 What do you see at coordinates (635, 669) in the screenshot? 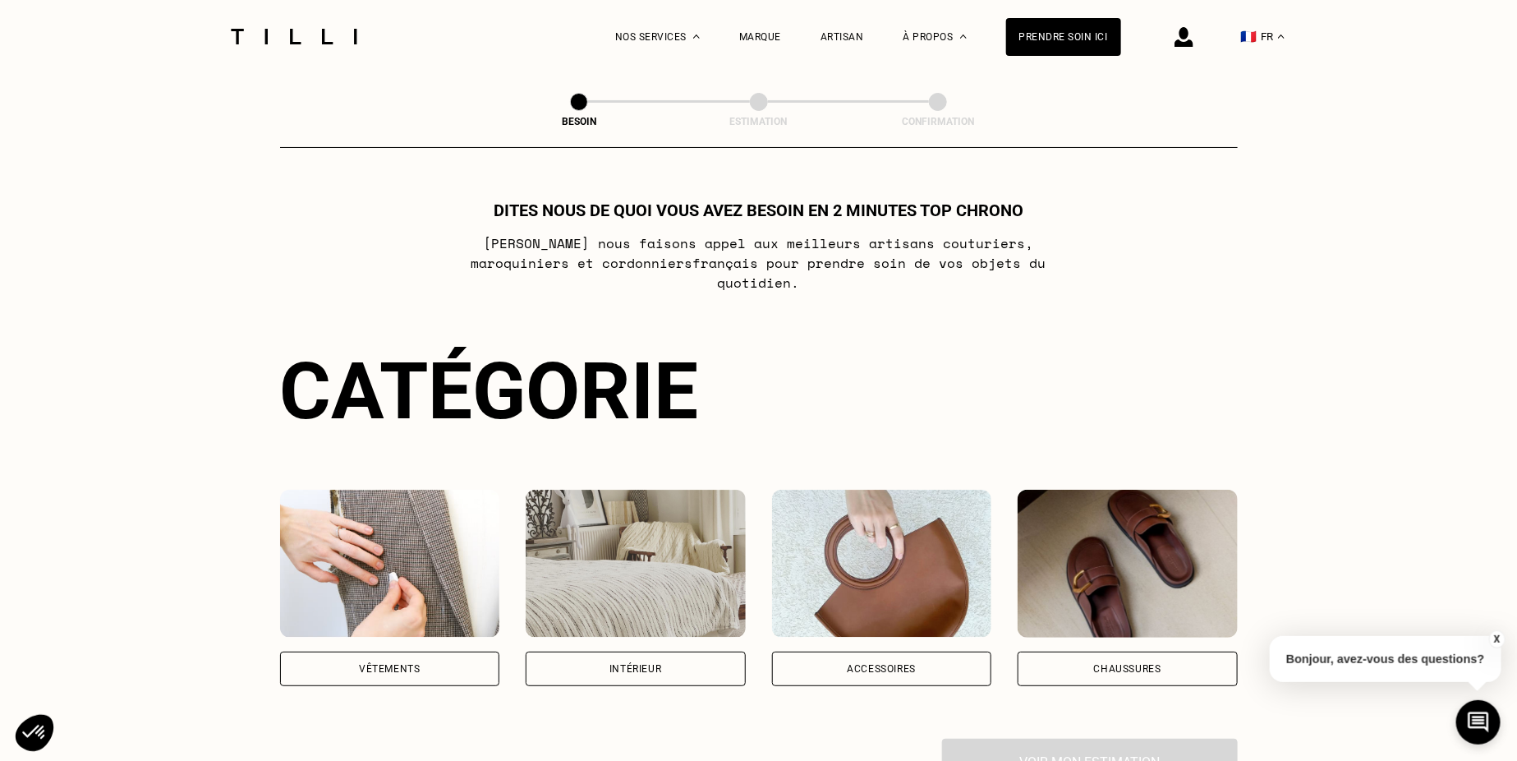
I see `div: Intérieur` at bounding box center [635, 669].